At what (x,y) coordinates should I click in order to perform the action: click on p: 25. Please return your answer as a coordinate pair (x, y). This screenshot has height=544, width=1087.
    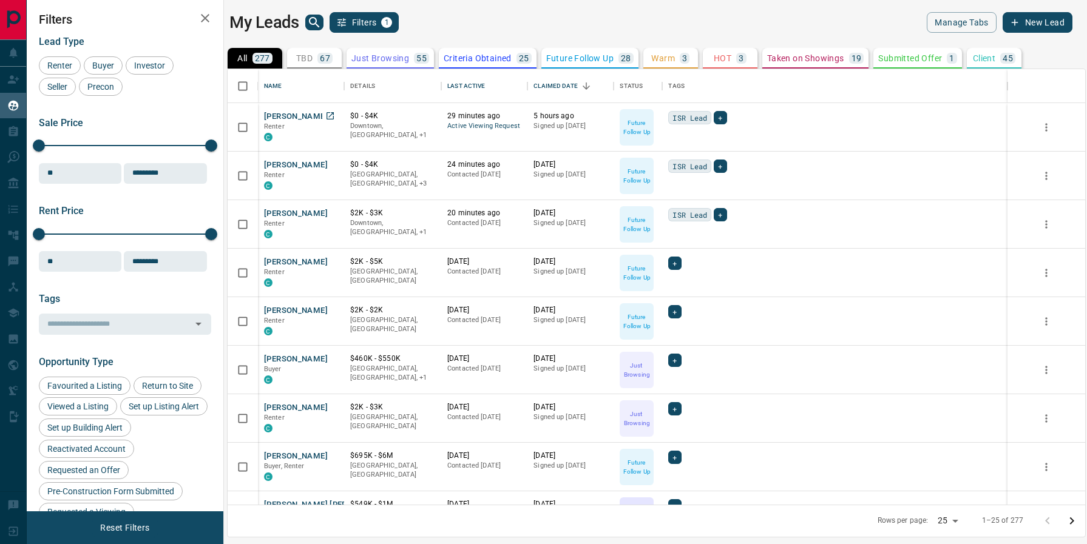
    Looking at the image, I should click on (524, 58).